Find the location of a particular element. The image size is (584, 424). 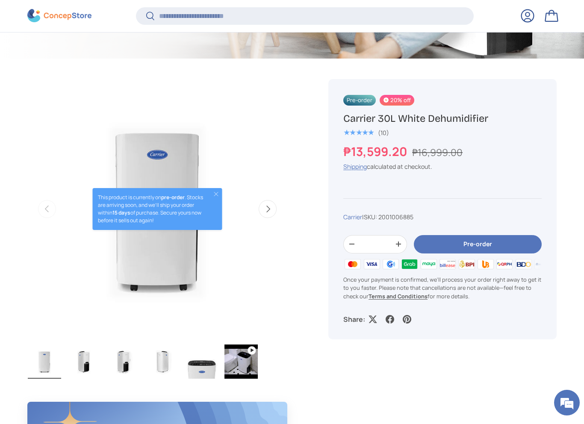

img: carrier-dehumidifier-30-liter-left-side-with-dimensions-view-concepstore is located at coordinates (123, 362).